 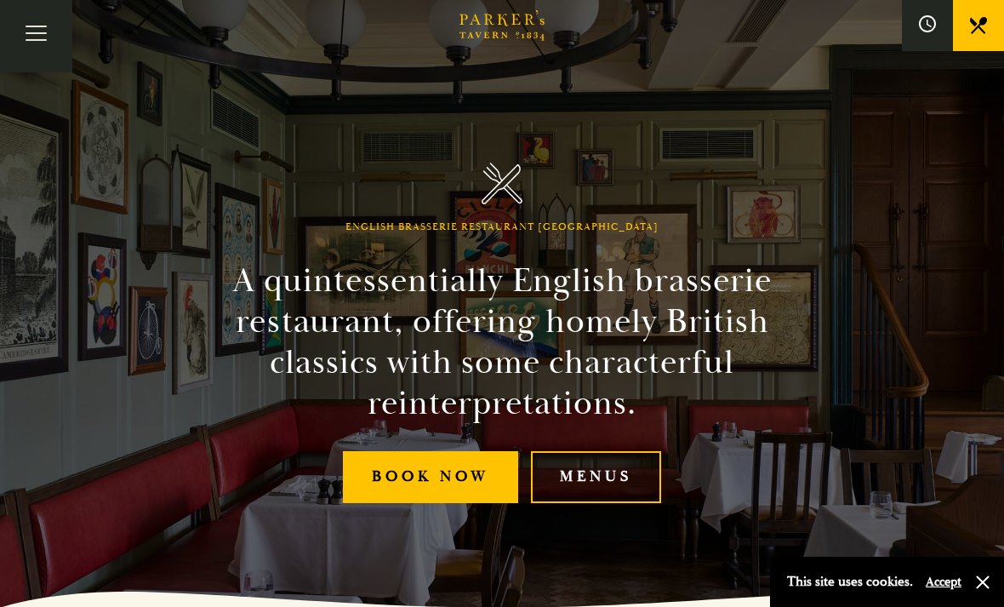 What do you see at coordinates (596, 477) in the screenshot?
I see `a: Menus` at bounding box center [596, 477].